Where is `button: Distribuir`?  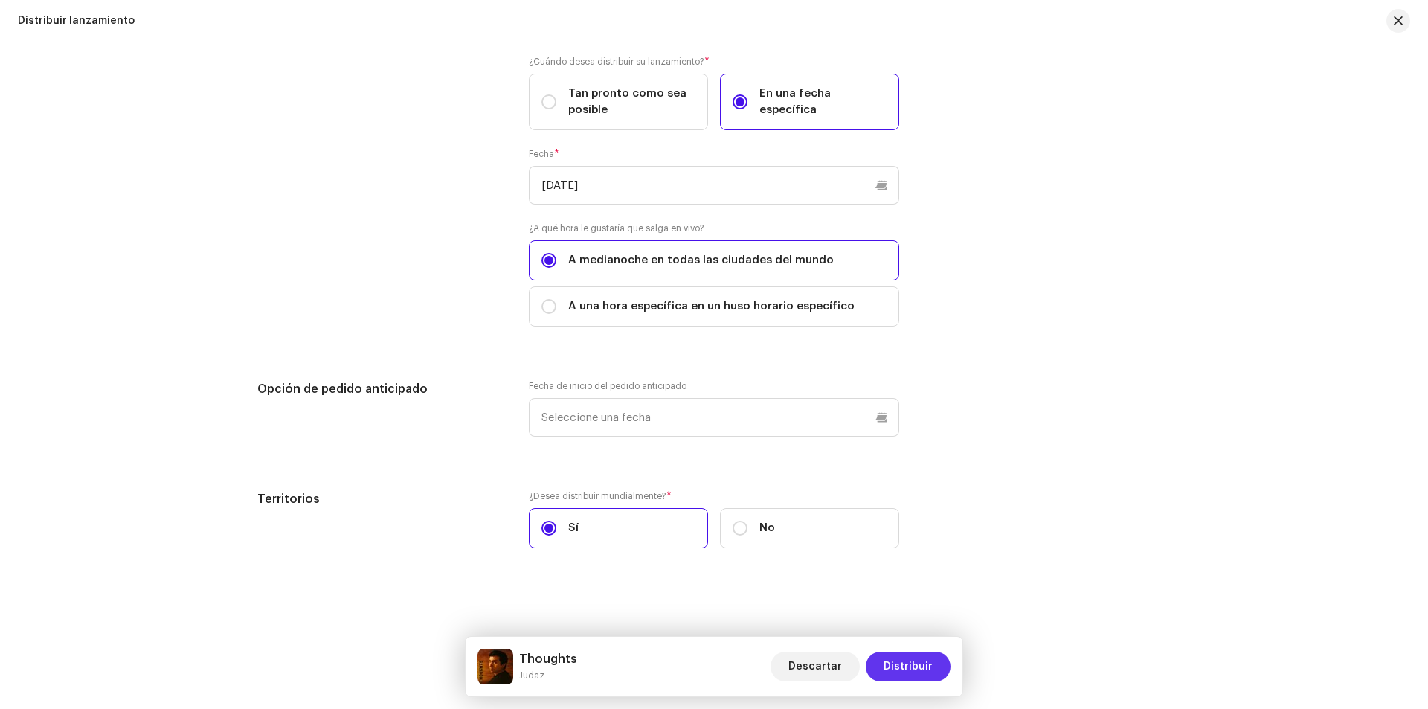
button: Distribuir is located at coordinates (908, 666).